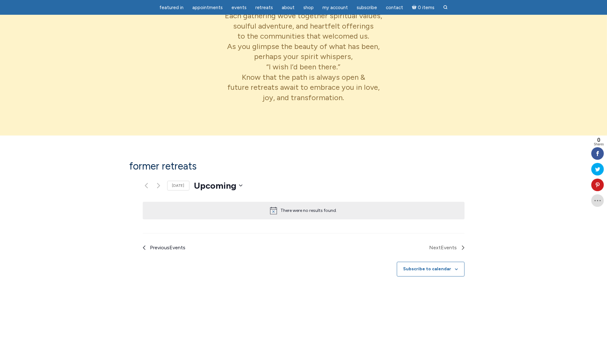 This screenshot has height=356, width=607. What do you see at coordinates (599, 140) in the screenshot?
I see `span: 0` at bounding box center [599, 140].